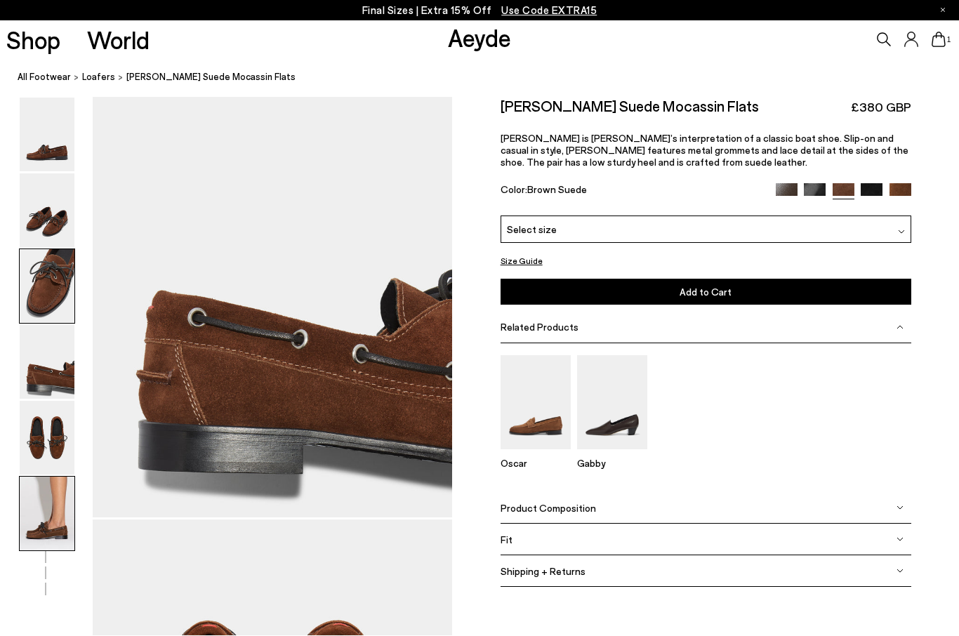  I want to click on button: Add to Cart, so click(706, 292).